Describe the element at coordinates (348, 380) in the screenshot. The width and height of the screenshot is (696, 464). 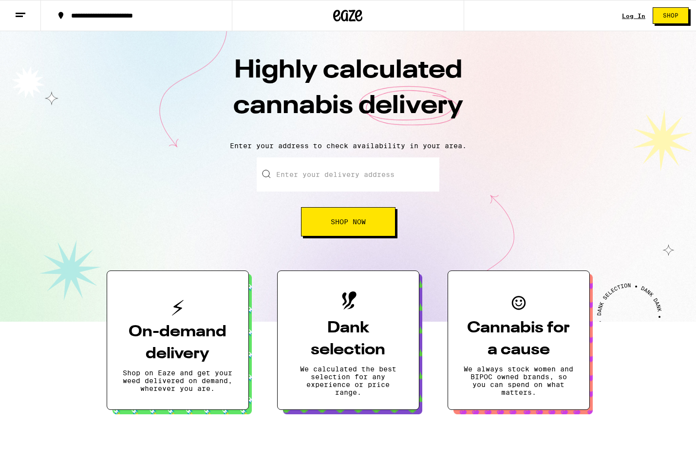
I see `p: We calculated the best selection for any experience or price range.` at that location.